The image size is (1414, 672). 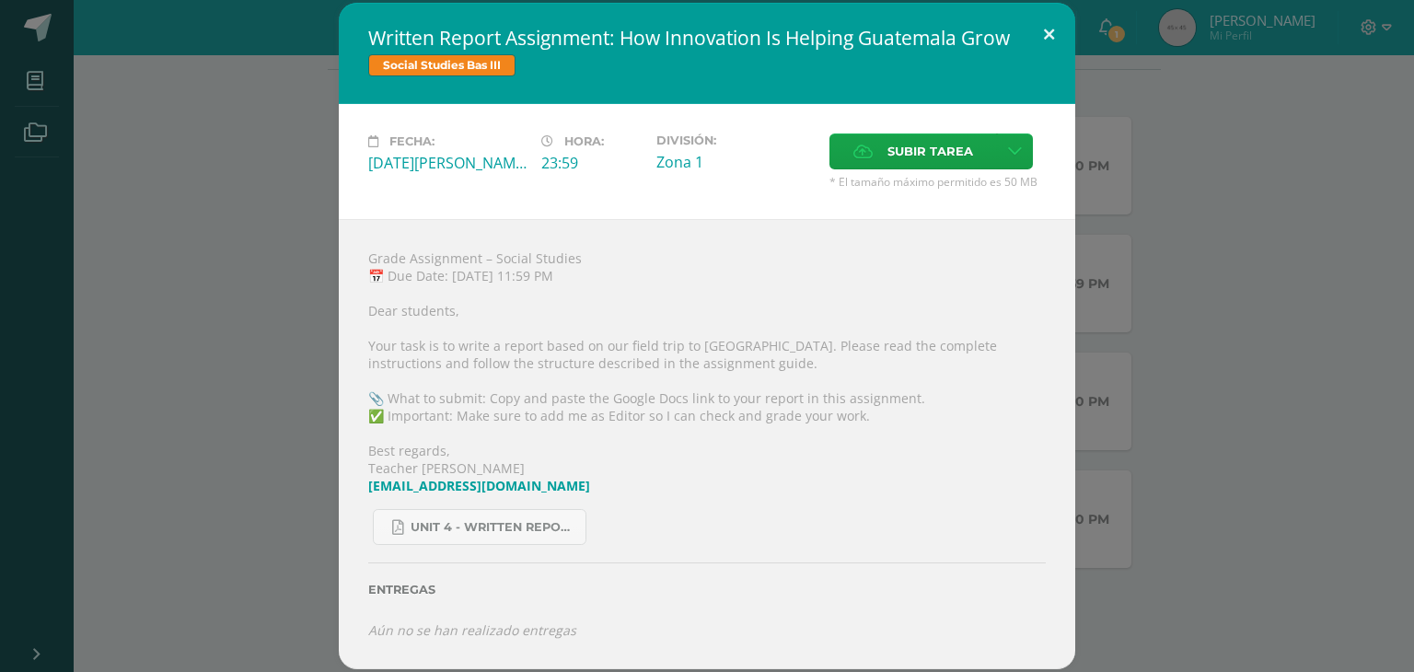 What do you see at coordinates (442, 65) in the screenshot?
I see `span: Social Studies Bas III` at bounding box center [442, 65].